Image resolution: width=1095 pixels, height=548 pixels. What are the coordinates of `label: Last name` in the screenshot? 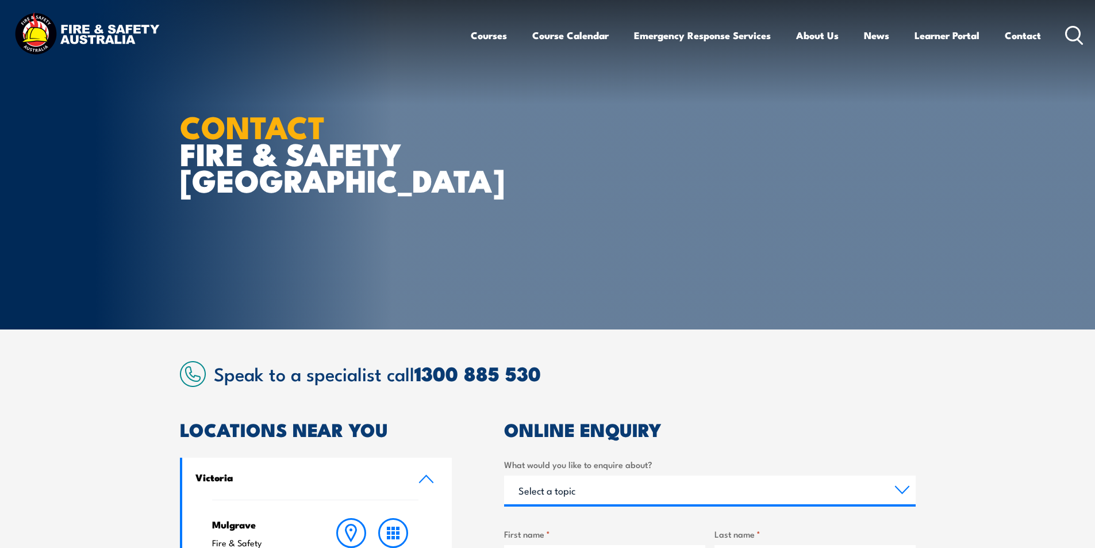 It's located at (815, 533).